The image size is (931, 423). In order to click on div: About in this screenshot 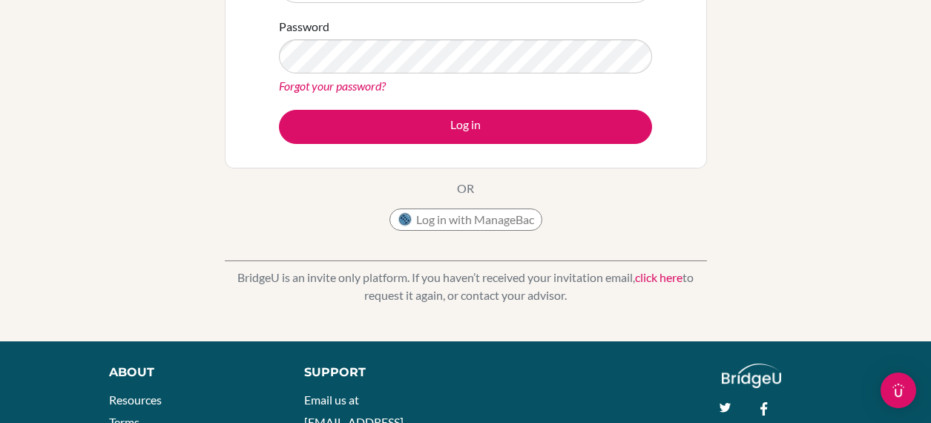, I will do `click(190, 372)`.